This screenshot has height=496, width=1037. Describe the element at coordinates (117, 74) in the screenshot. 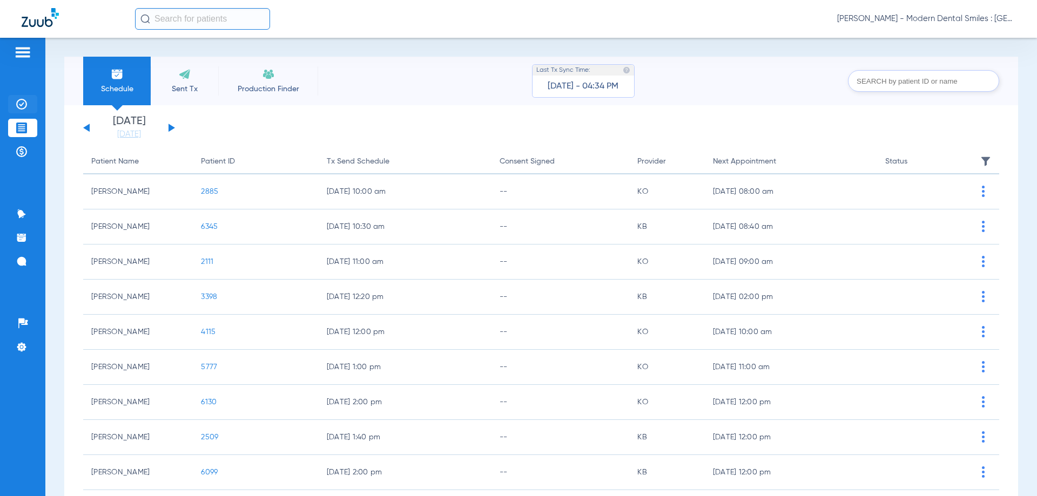

I see `img: Schedule` at that location.